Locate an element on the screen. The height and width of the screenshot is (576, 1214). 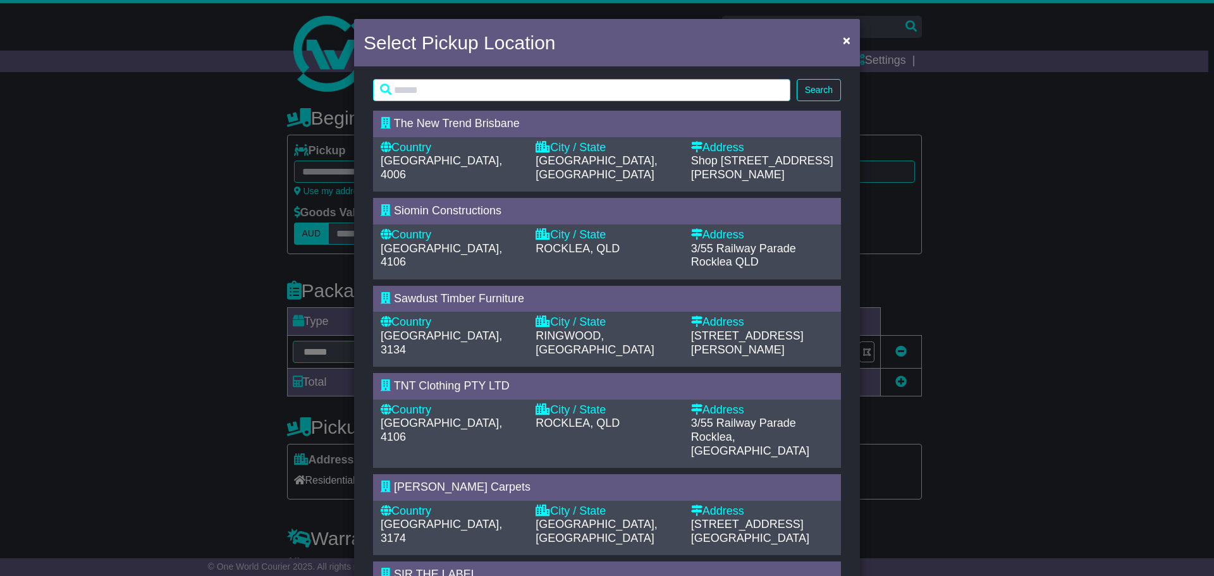
span: Siomin Constructions is located at coordinates (448, 211).